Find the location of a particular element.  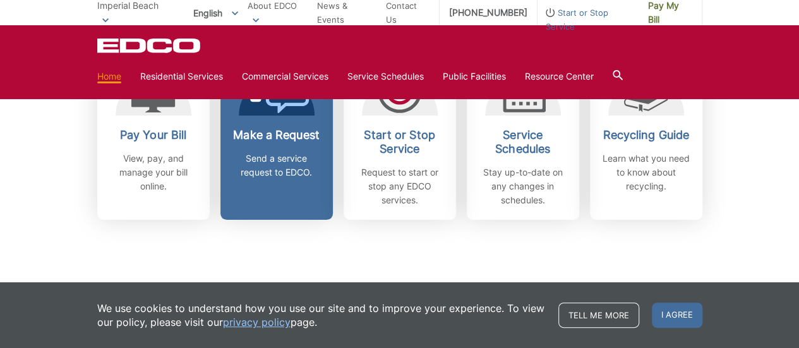

h2: Recycling Guide is located at coordinates (646, 135).